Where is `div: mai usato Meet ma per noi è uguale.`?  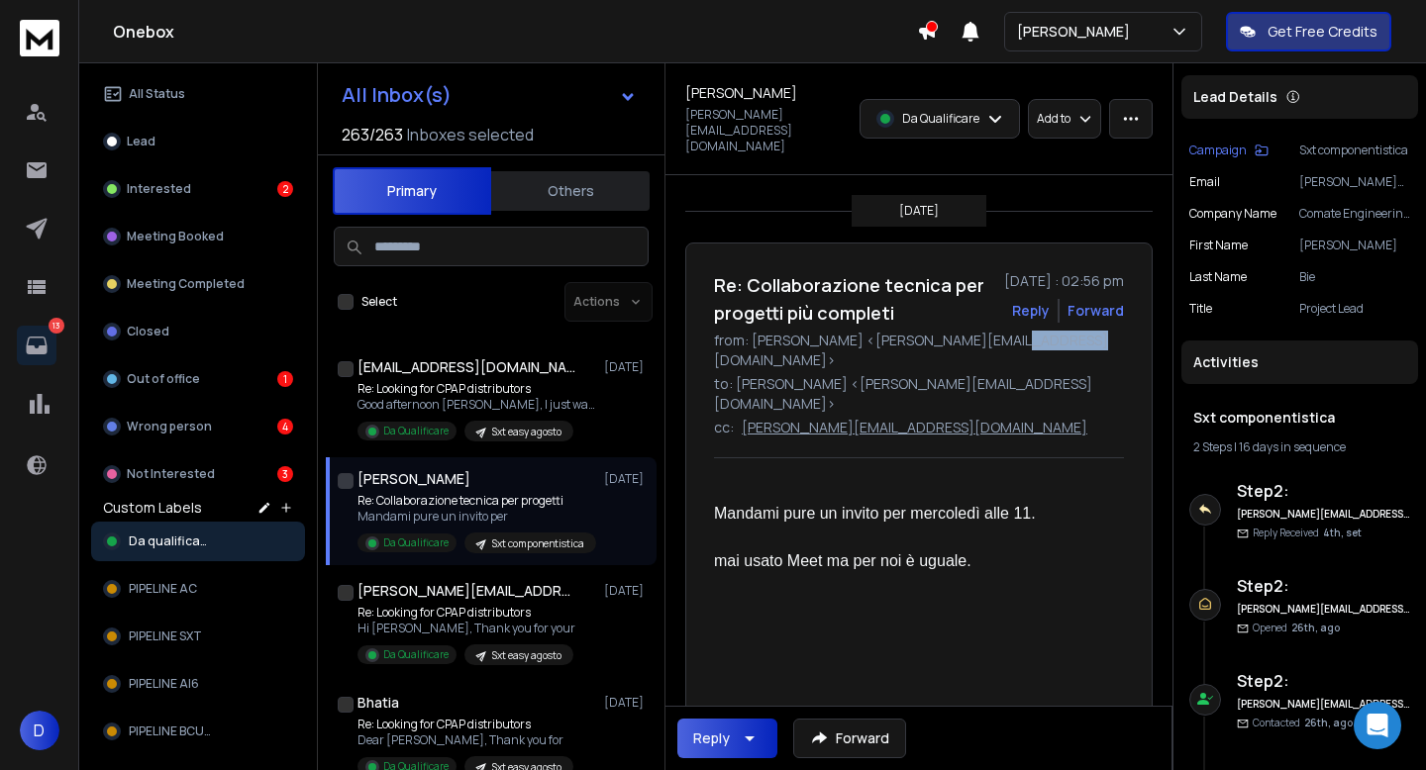
div: mai usato Meet ma per noi è uguale. is located at coordinates (911, 561).